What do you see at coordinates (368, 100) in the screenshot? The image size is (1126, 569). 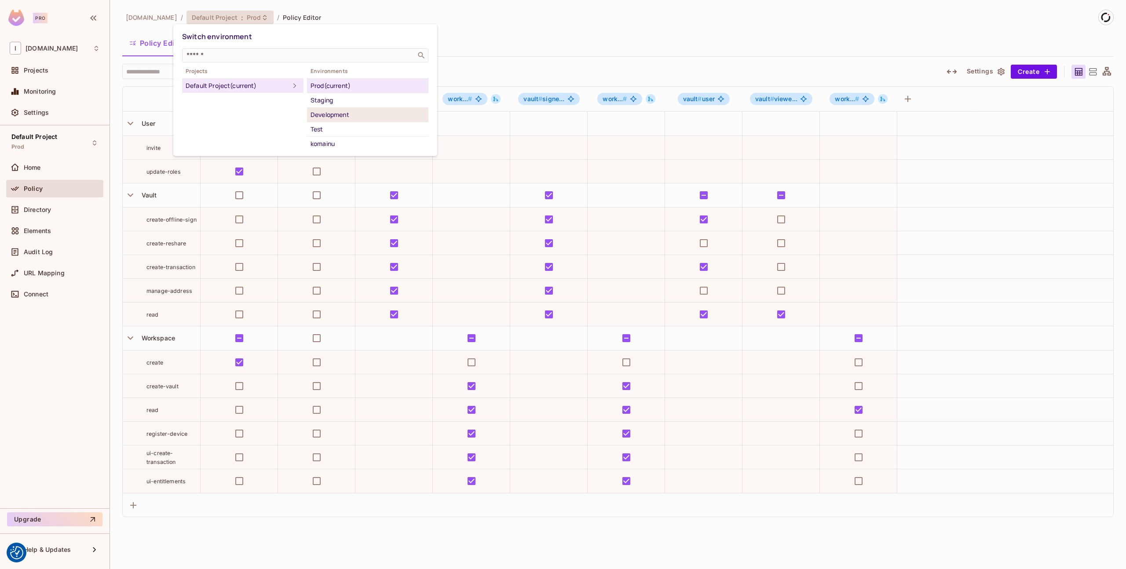 I see `div: Staging` at bounding box center [368, 100].